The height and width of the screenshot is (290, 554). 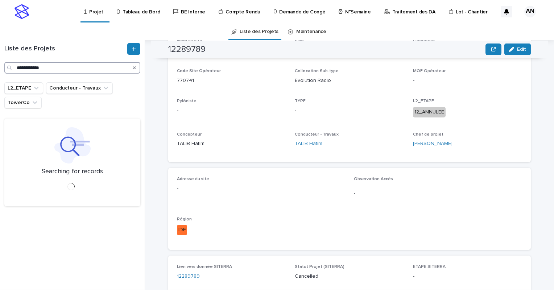 What do you see at coordinates (311, 32) in the screenshot?
I see `a: Maintenance` at bounding box center [311, 32].